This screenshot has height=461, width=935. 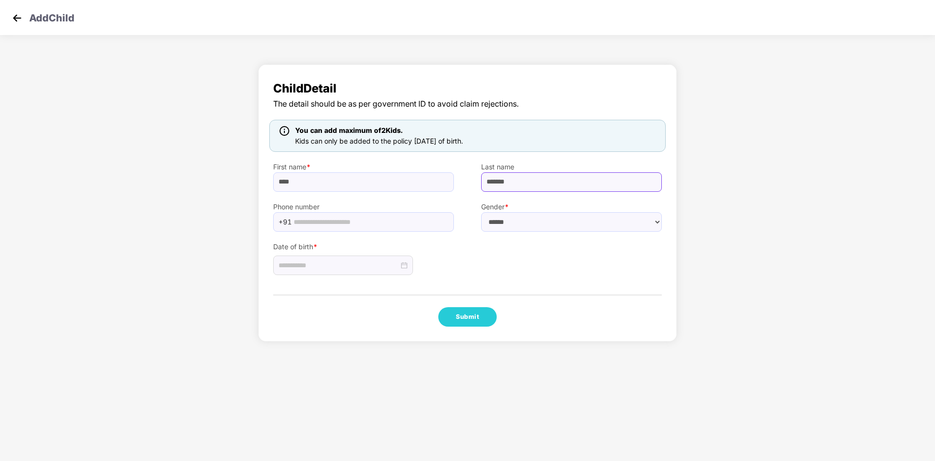 What do you see at coordinates (468, 104) in the screenshot?
I see `span: The detail should be as per government ID to avoid claim rejections.` at bounding box center [468, 104].